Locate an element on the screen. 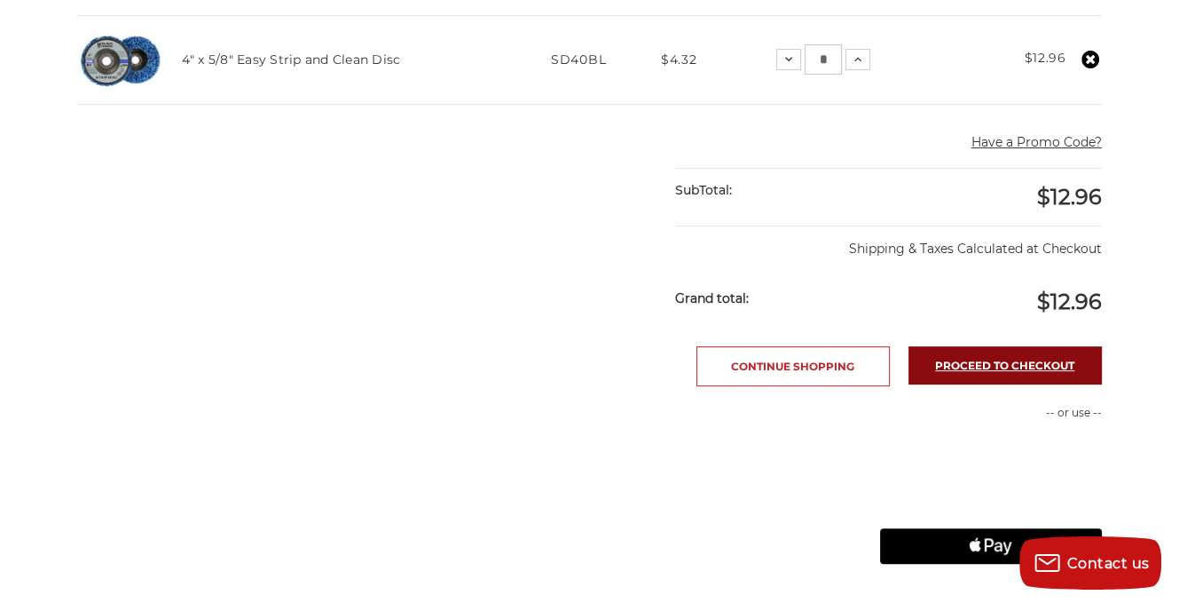  a: 4" x 5/8" Easy Strip and Clean Disc is located at coordinates (291, 59).